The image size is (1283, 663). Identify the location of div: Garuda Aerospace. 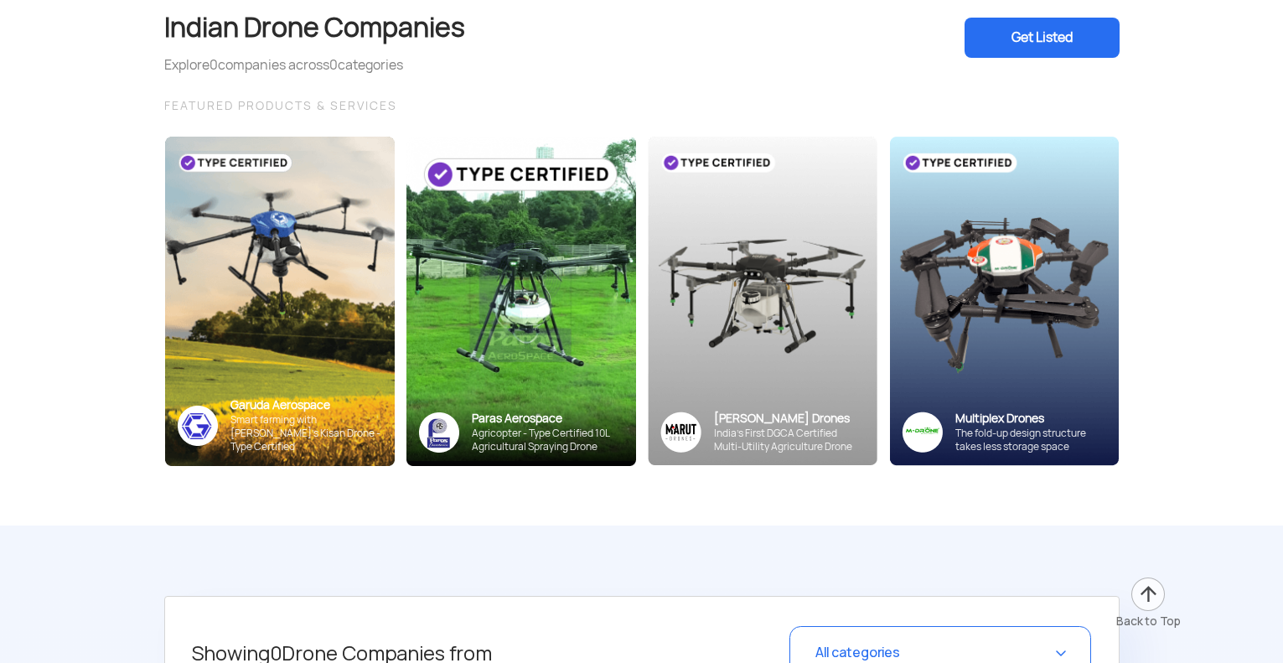
(306, 405).